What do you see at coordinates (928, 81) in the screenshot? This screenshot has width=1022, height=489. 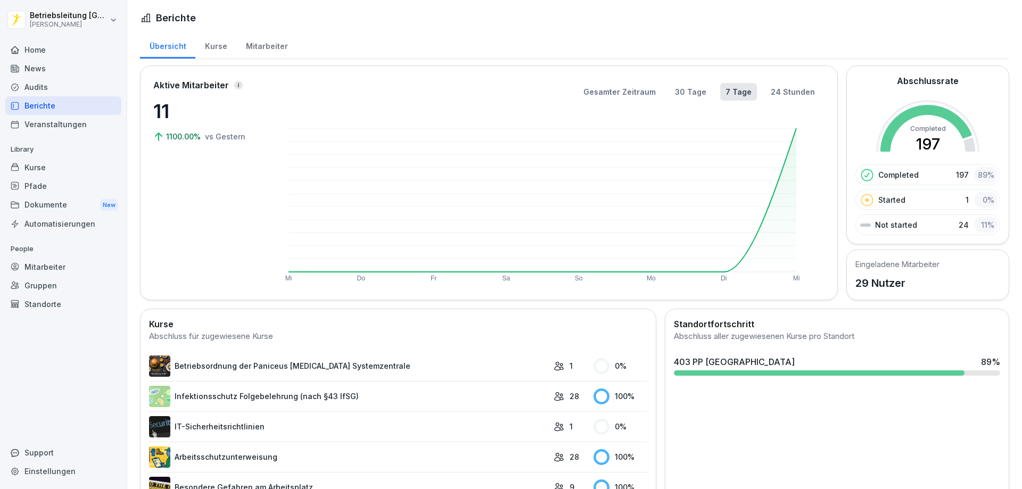 I see `h2: Abschlussrate` at bounding box center [928, 81].